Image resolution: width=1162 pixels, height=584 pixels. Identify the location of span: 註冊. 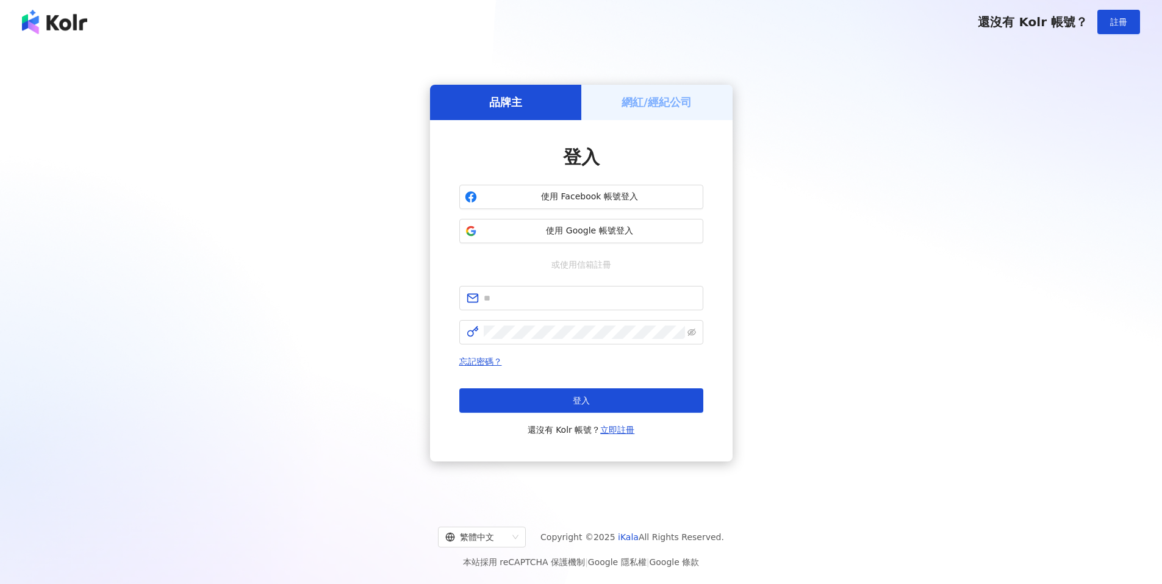
(1119, 22).